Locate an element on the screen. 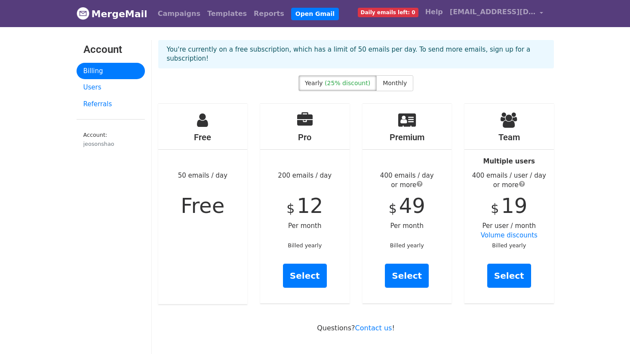 The width and height of the screenshot is (630, 354). div: Per month is located at coordinates (407, 203).